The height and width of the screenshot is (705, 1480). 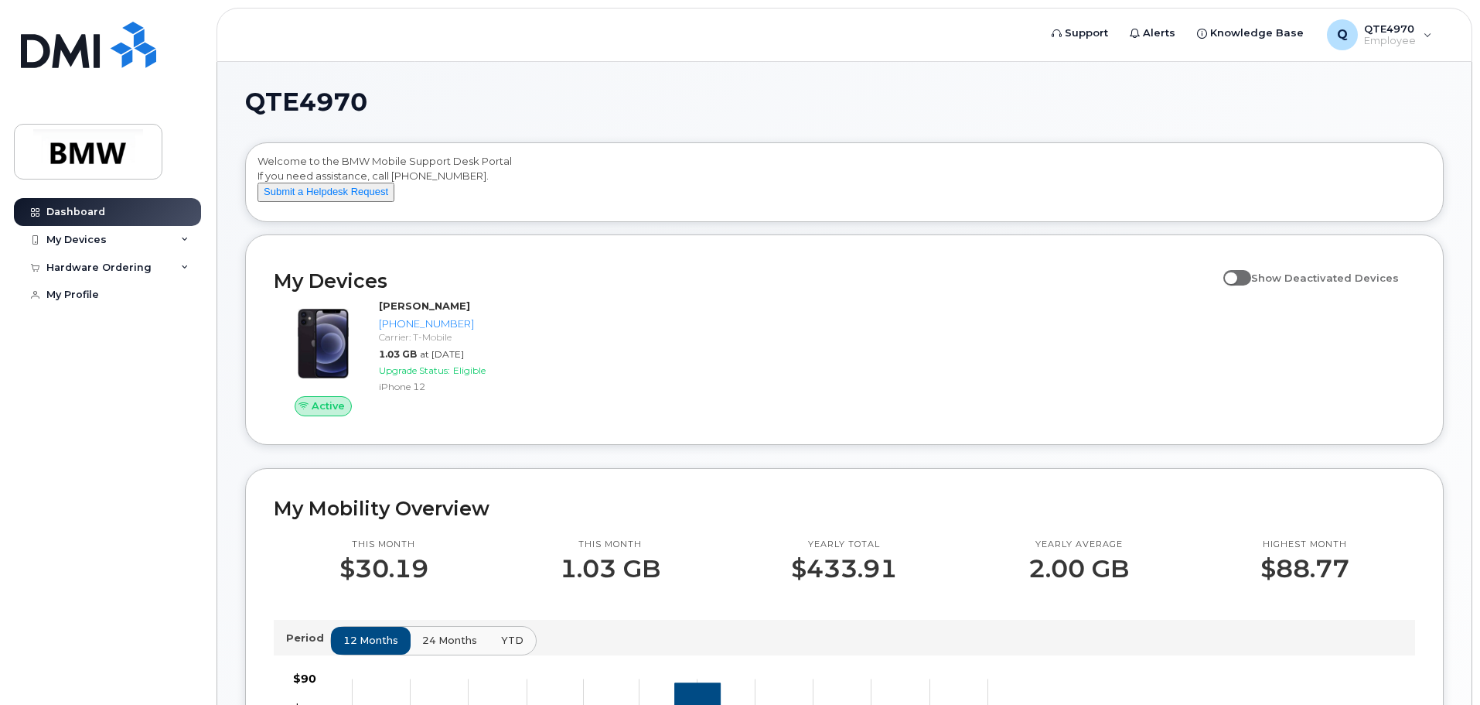 What do you see at coordinates (512, 640) in the screenshot?
I see `span: YTD` at bounding box center [512, 640].